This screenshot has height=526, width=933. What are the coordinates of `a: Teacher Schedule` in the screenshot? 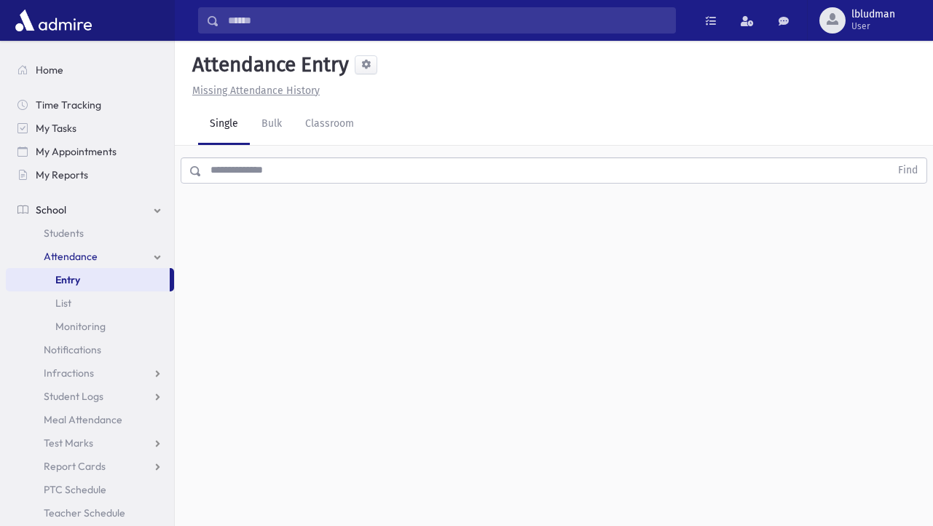 It's located at (90, 512).